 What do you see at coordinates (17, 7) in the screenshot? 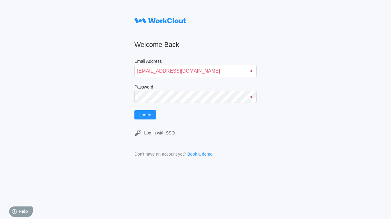
I see `span: Help` at bounding box center [17, 7].